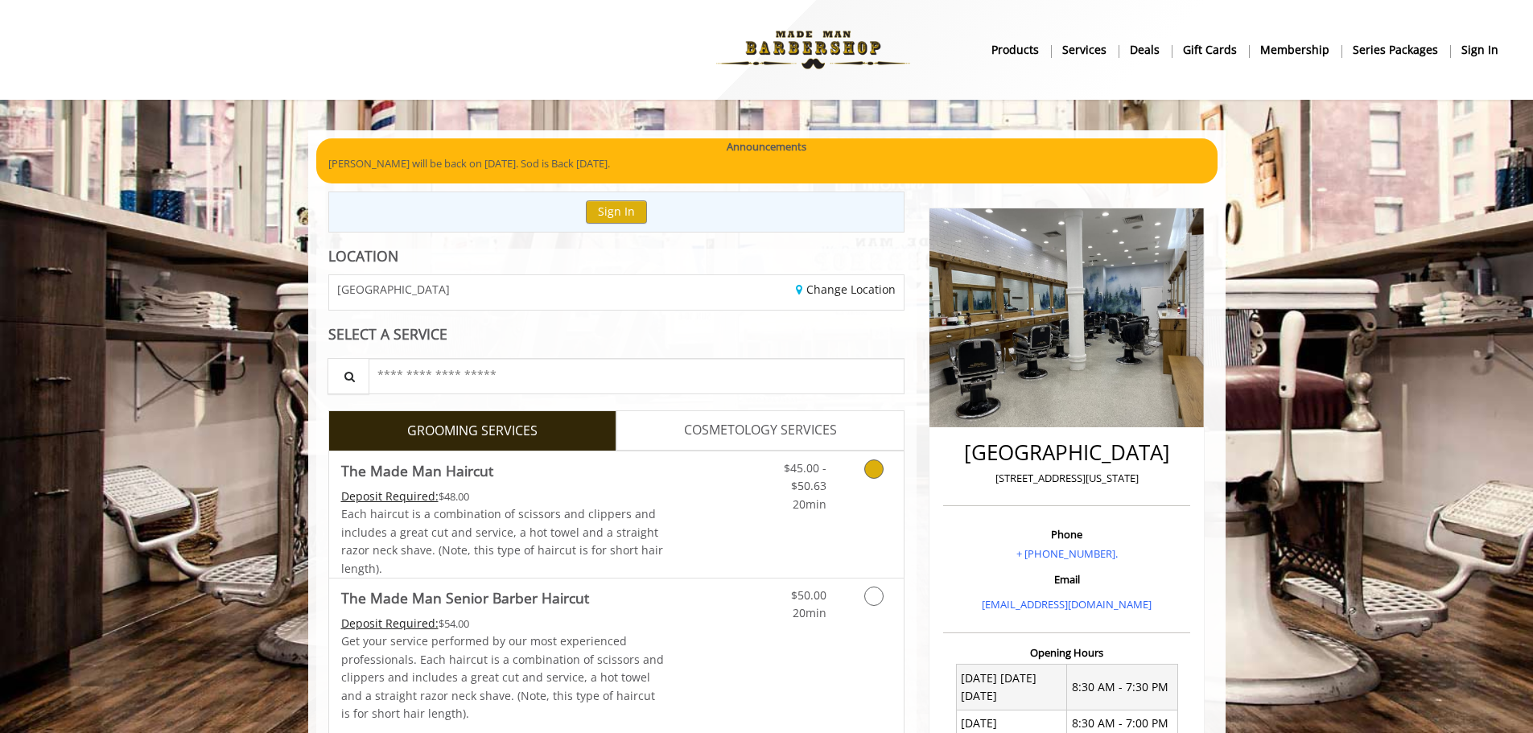  I want to click on span: COSMETOLOGY SERVICES, so click(761, 431).